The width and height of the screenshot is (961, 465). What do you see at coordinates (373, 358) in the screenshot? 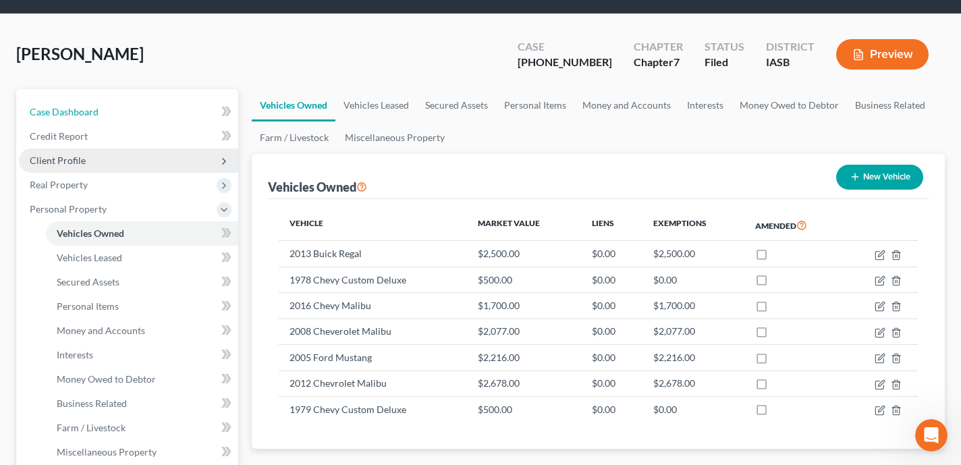
I see `td: 2005 Ford Mustang` at bounding box center [373, 358].